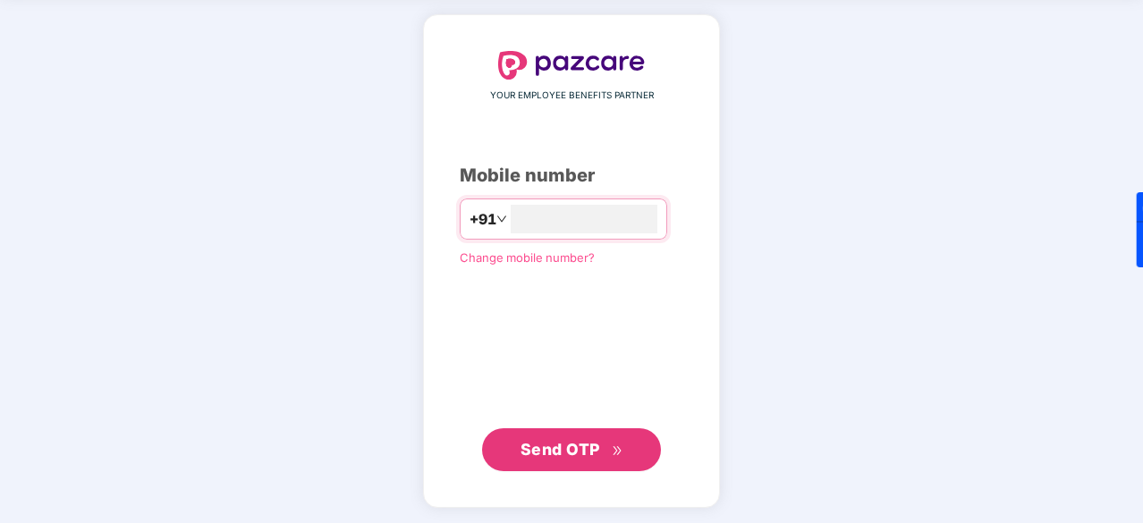 This screenshot has width=1143, height=523. I want to click on img: logo, so click(572, 65).